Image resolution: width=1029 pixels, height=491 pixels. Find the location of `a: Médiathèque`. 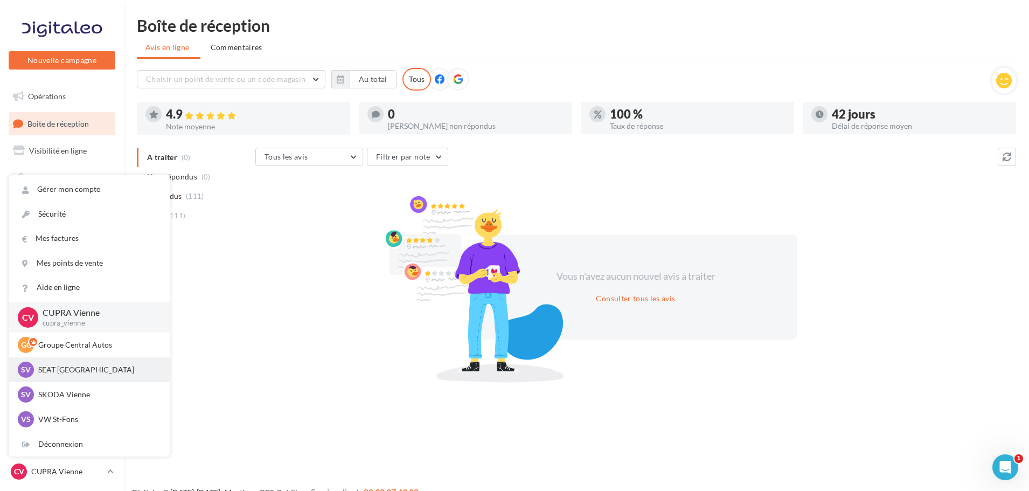

a: Médiathèque is located at coordinates (62, 231).